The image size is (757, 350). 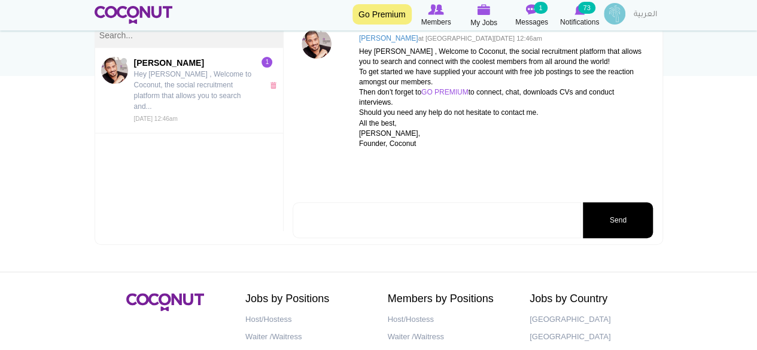 What do you see at coordinates (436, 22) in the screenshot?
I see `span: Members` at bounding box center [436, 22].